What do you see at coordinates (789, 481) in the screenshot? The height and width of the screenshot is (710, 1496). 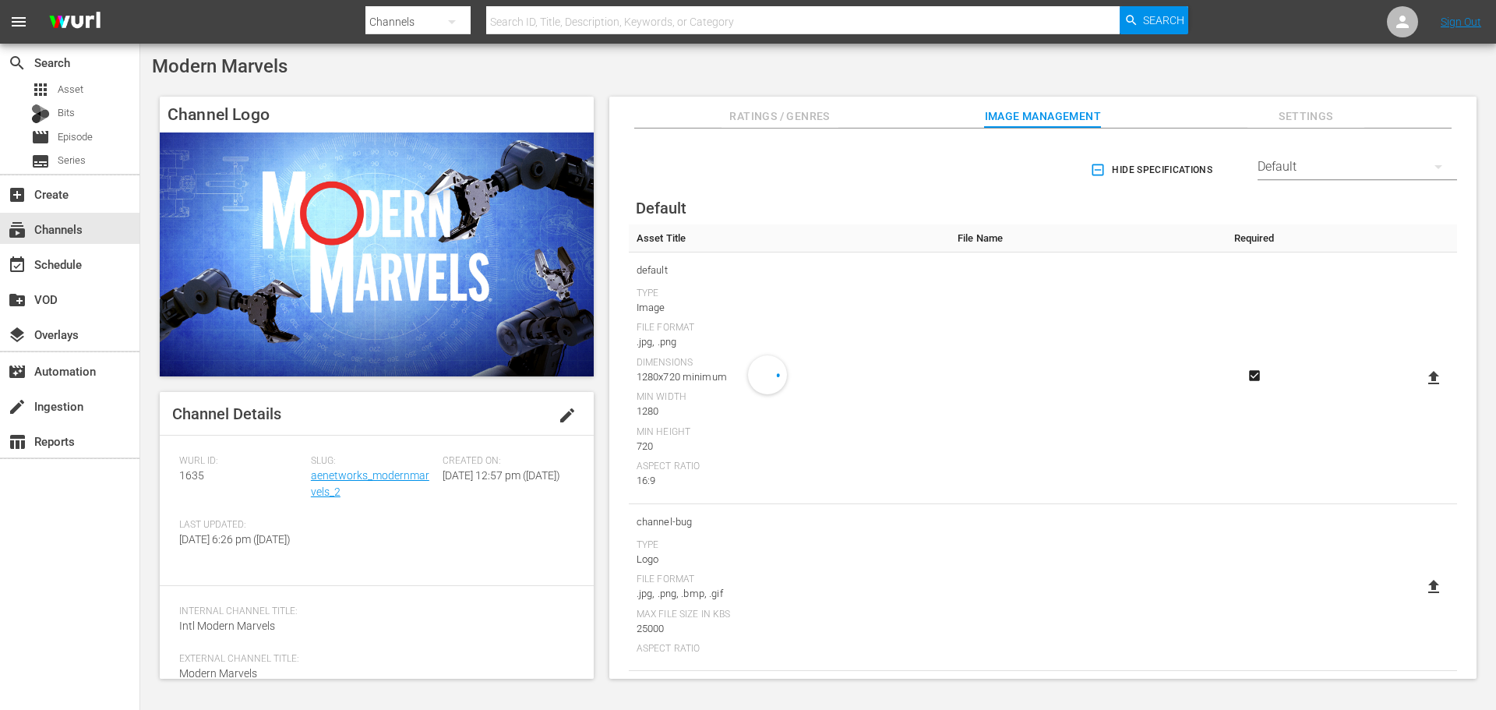 I see `div: 16:9` at bounding box center [789, 481].